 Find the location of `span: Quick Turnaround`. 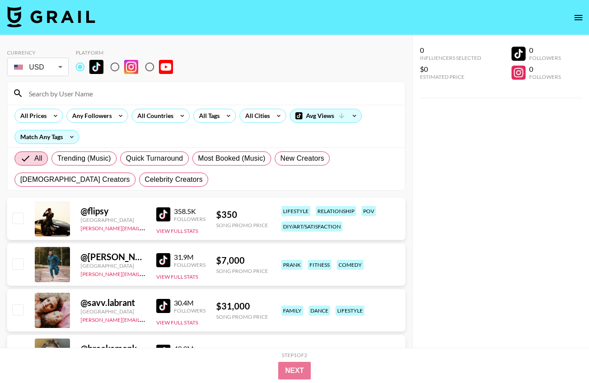

span: Quick Turnaround is located at coordinates (155, 158).